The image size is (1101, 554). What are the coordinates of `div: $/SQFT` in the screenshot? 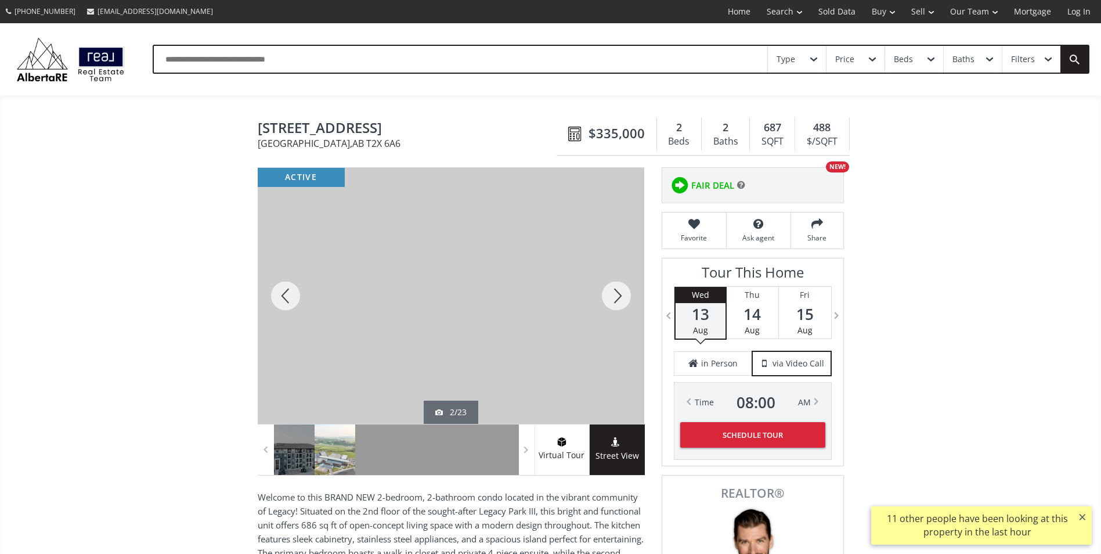 It's located at (822, 142).